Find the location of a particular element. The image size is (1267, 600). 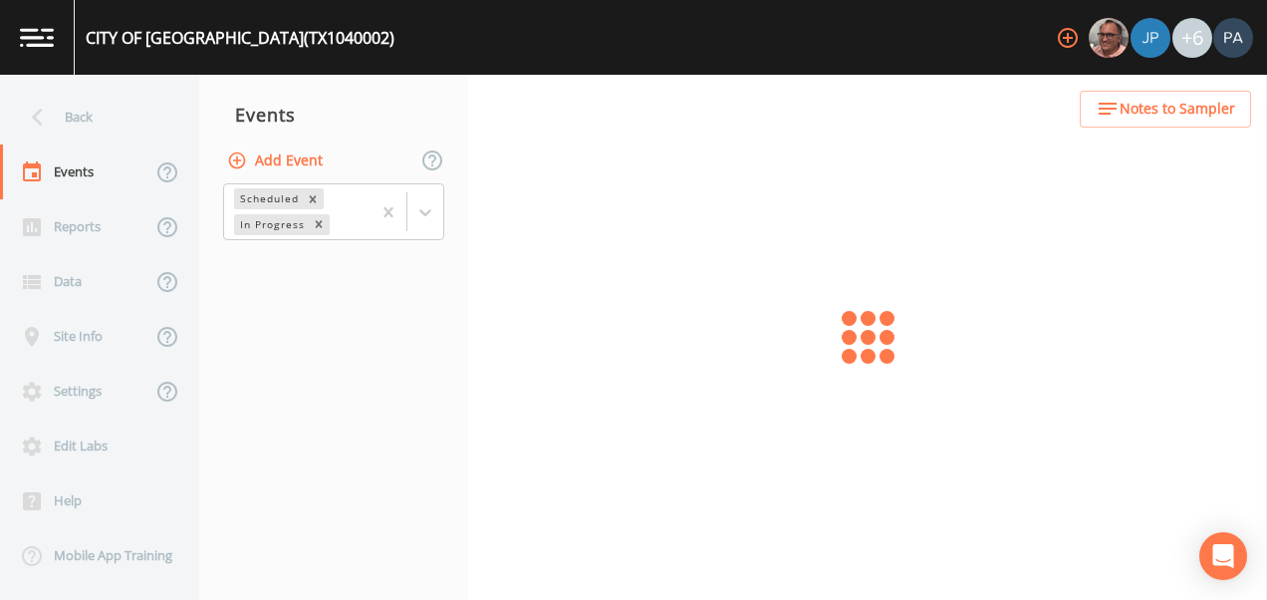

div: +6 is located at coordinates (1193, 38).